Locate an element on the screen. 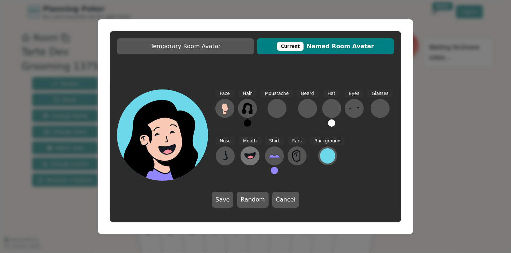 The width and height of the screenshot is (511, 253). span: Shirt is located at coordinates (274, 141).